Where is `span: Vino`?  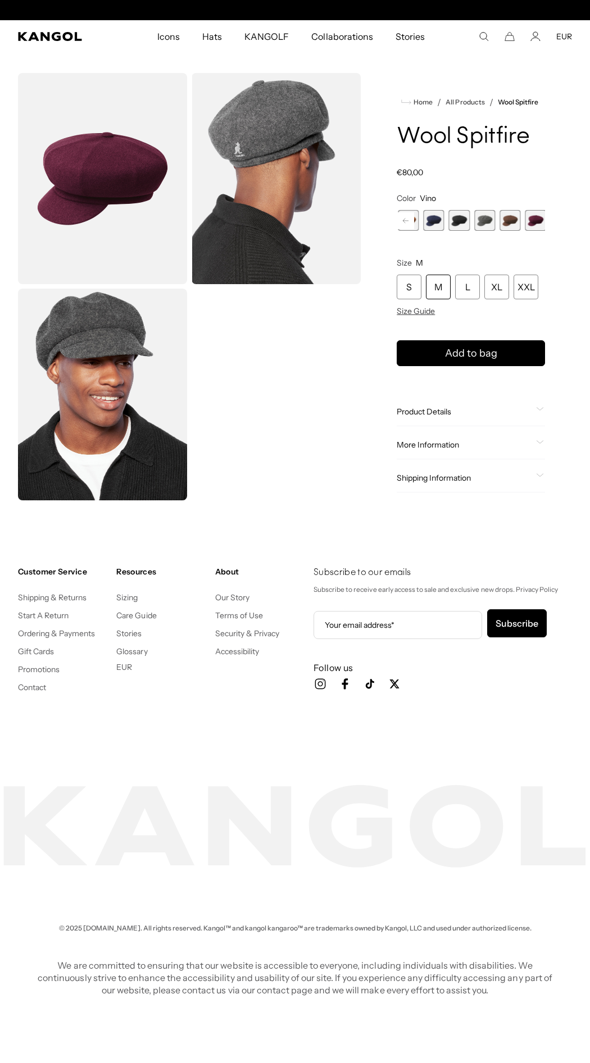 span: Vino is located at coordinates (427, 198).